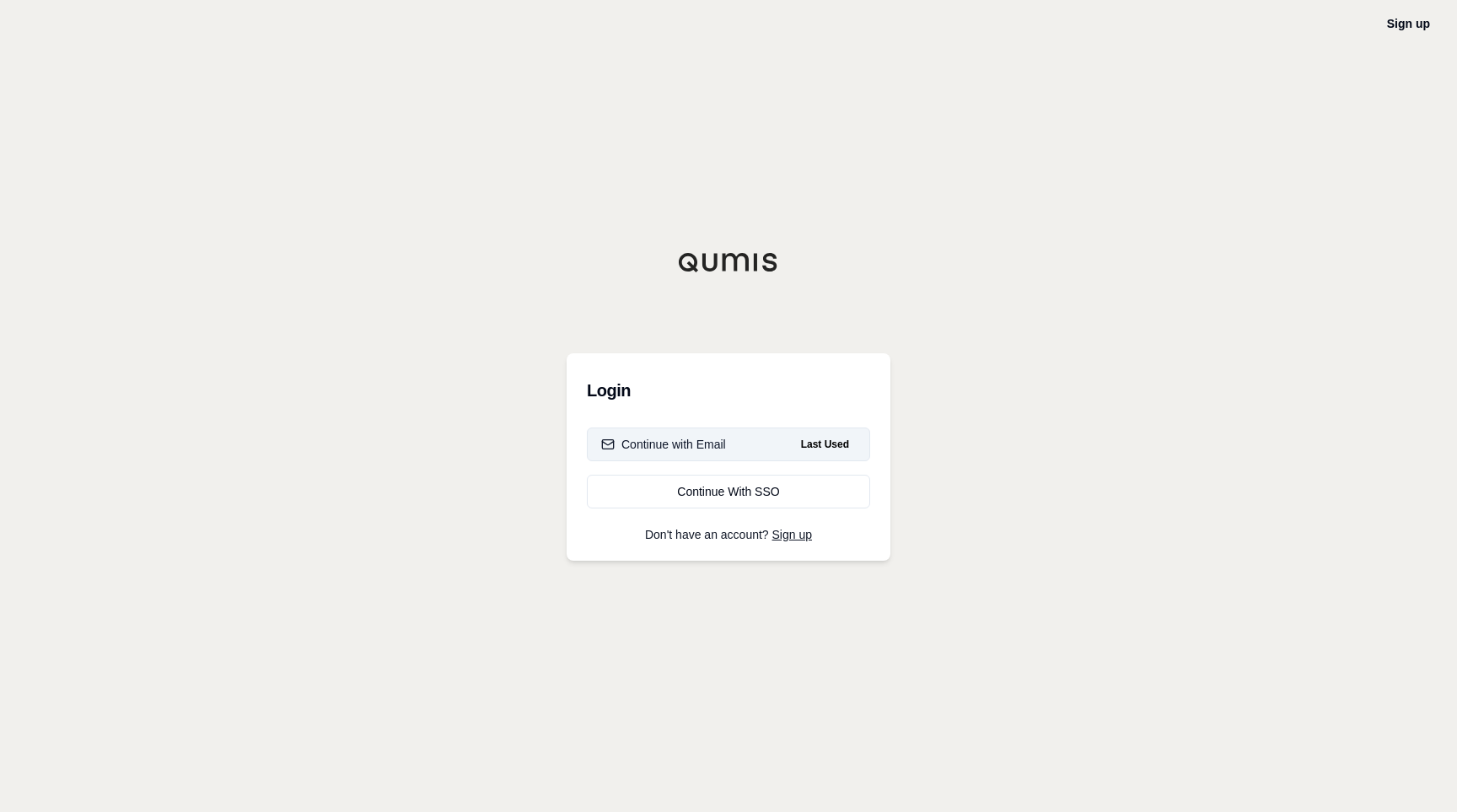 This screenshot has height=812, width=1457. What do you see at coordinates (825, 444) in the screenshot?
I see `span: Last Used` at bounding box center [825, 444].